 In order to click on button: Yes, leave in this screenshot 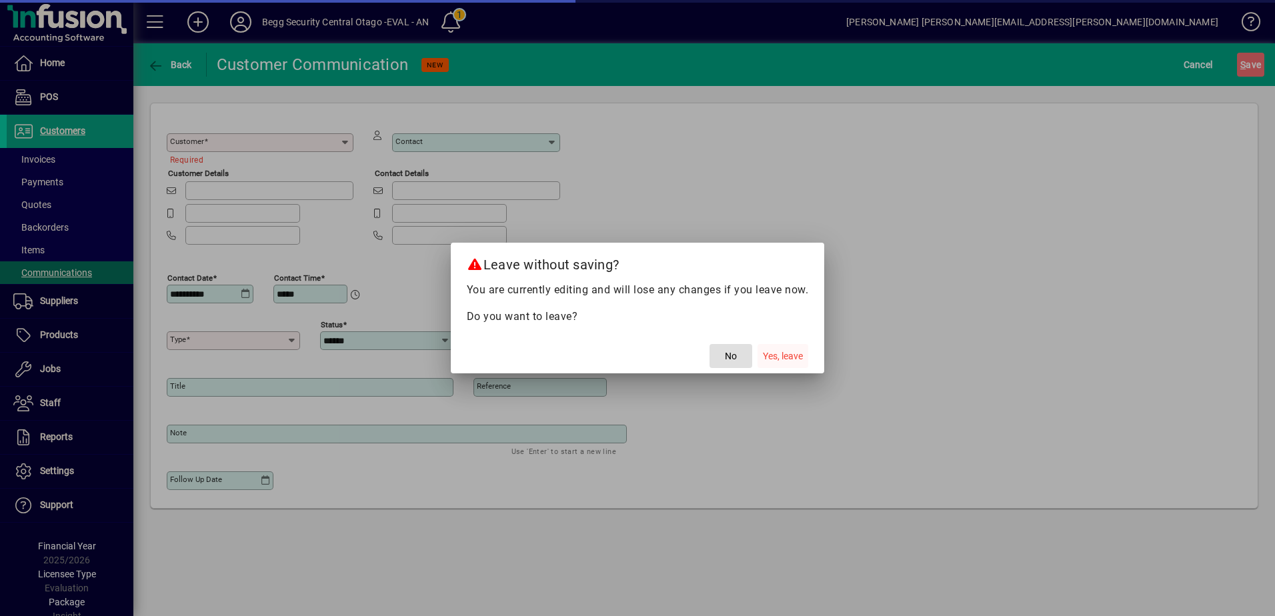, I will do `click(783, 356)`.